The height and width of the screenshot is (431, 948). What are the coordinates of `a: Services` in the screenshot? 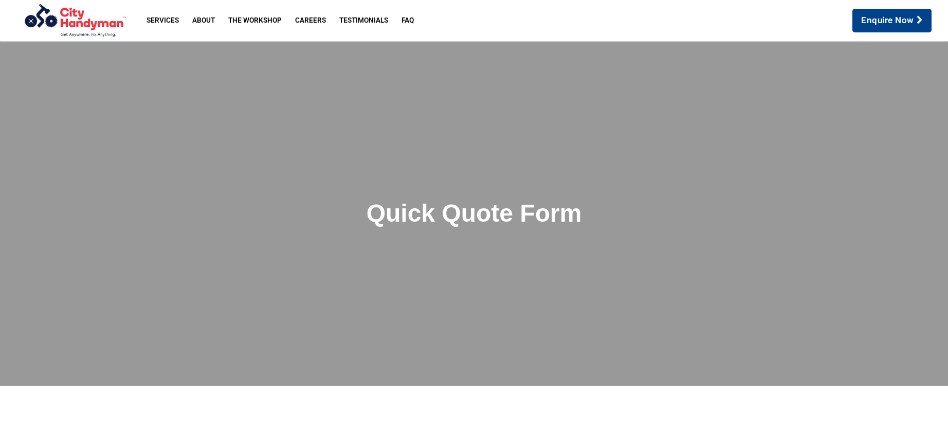 It's located at (162, 21).